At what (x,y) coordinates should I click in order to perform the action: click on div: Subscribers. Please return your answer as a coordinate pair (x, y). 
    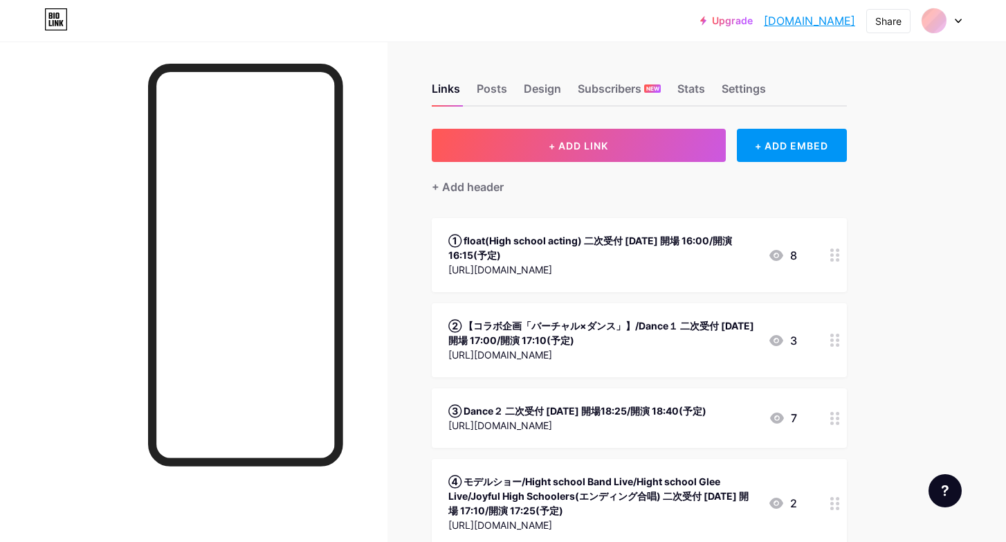
    Looking at the image, I should click on (619, 93).